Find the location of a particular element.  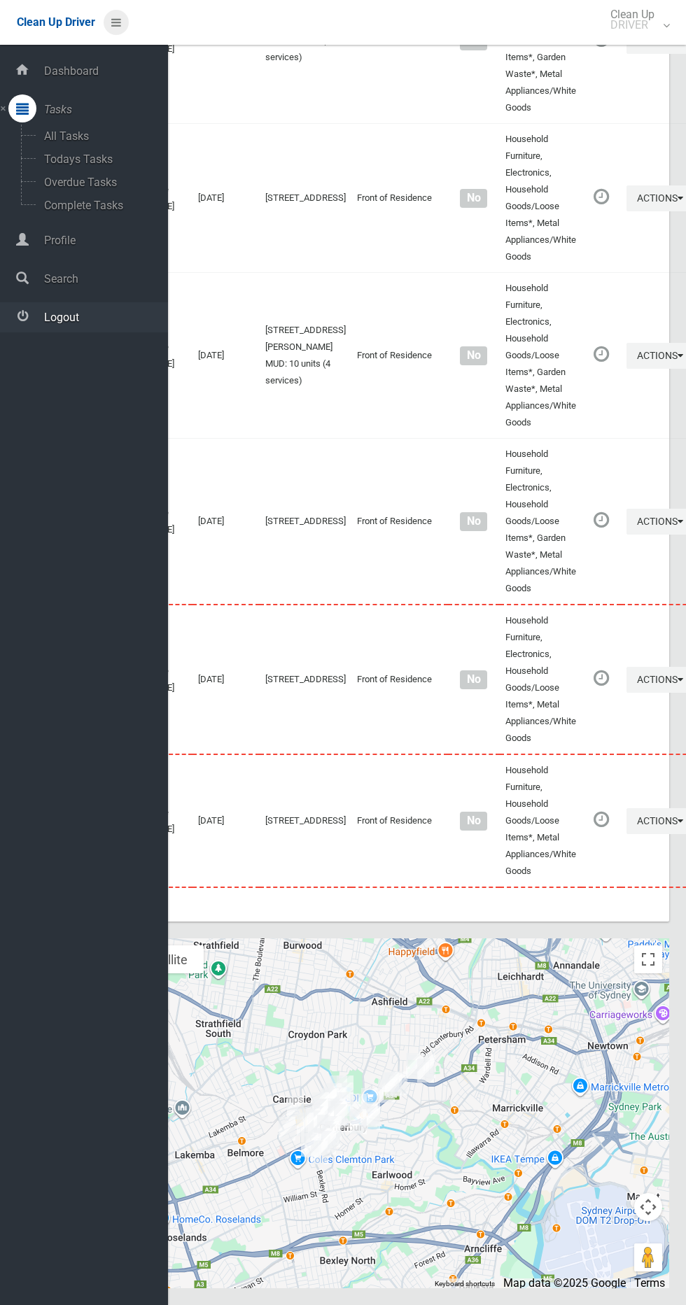

div: 68 Park Street, CAMPSIE NSW 2194<br>Status : AssignedToRoute<br><a href="/driver/booking/481488/c... is located at coordinates (336, 1111).